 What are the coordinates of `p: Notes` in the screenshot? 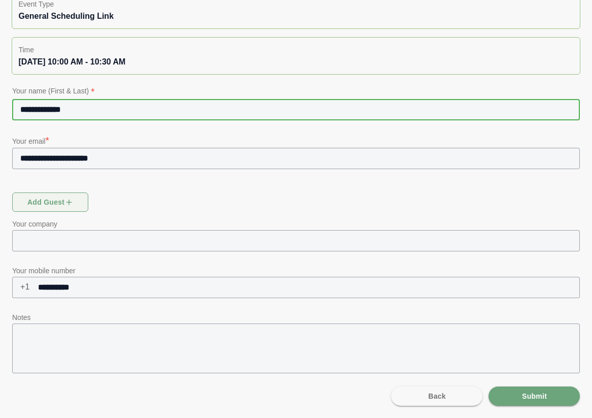 It's located at (296, 317).